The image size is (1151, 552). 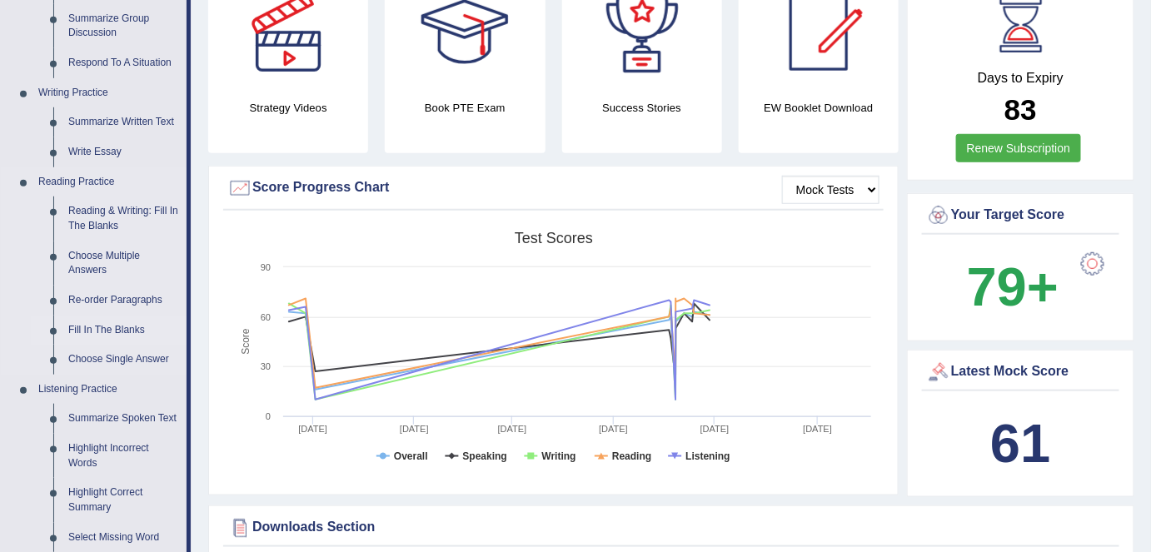 What do you see at coordinates (123, 26) in the screenshot?
I see `a: Summarize Group Discussion` at bounding box center [123, 26].